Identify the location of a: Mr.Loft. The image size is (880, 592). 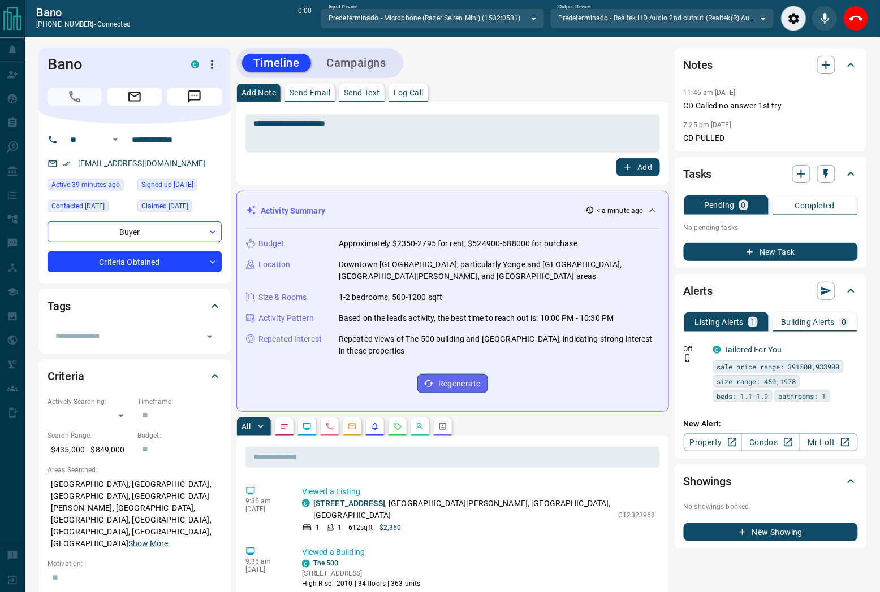
(828, 443).